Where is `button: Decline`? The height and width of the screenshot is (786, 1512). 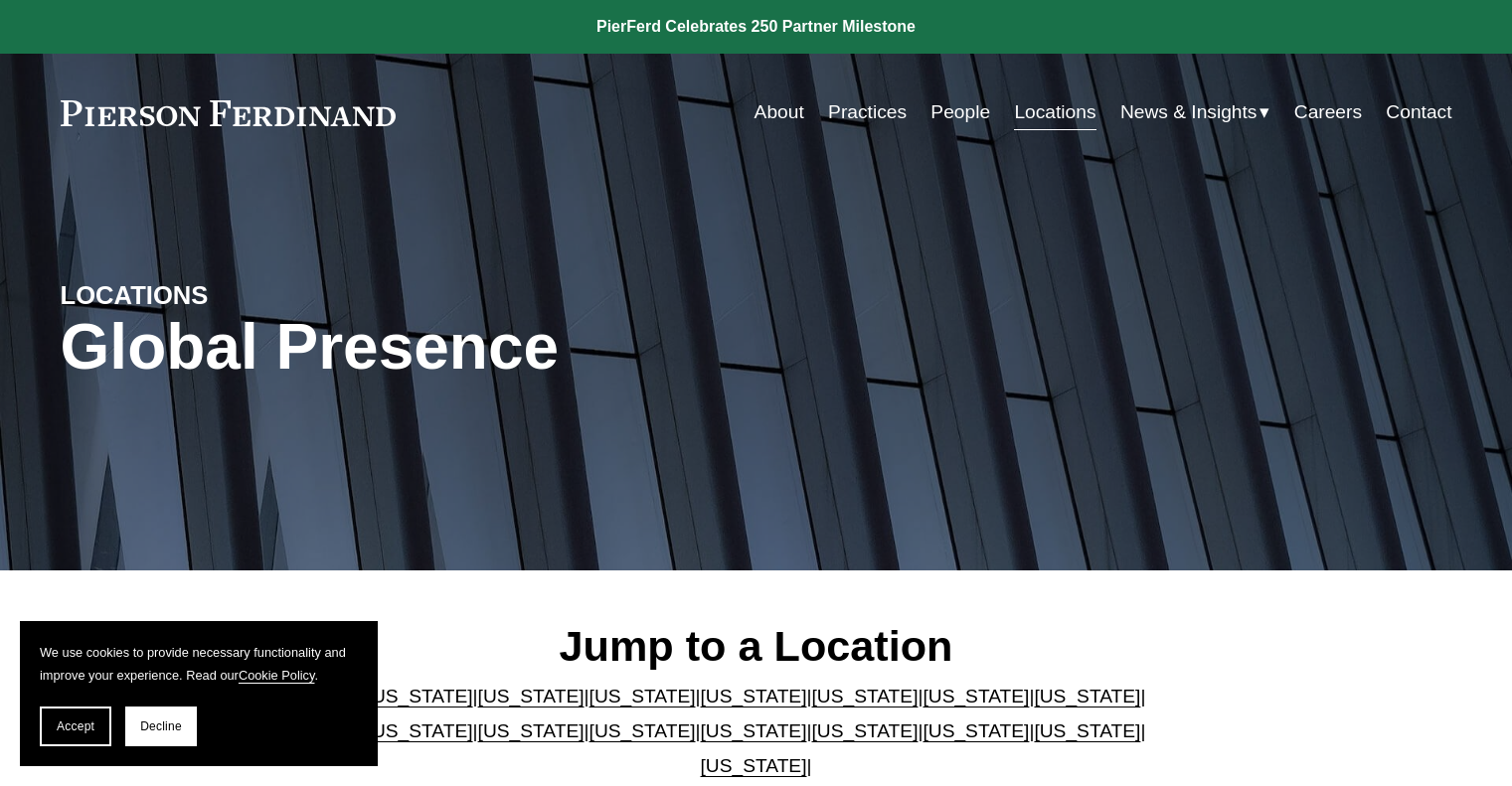
button: Decline is located at coordinates (161, 726).